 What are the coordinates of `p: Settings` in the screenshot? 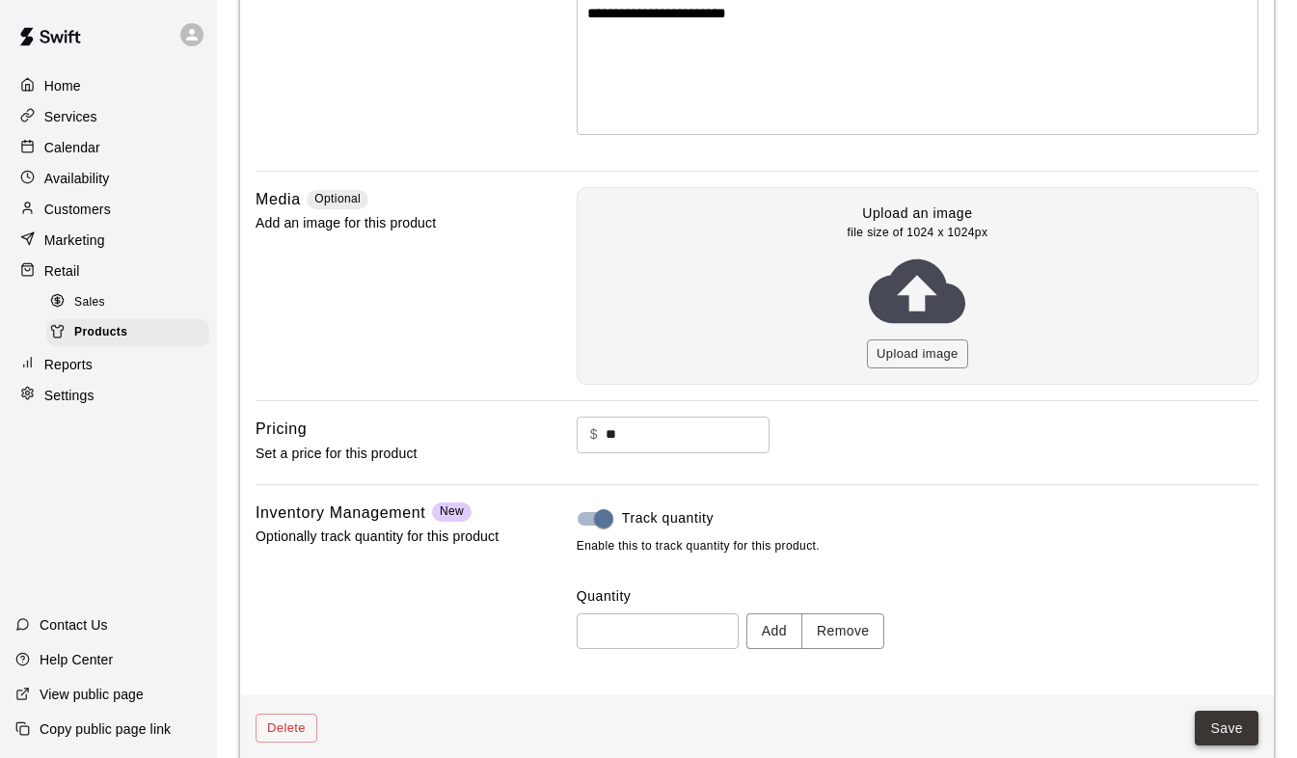 It's located at (69, 395).